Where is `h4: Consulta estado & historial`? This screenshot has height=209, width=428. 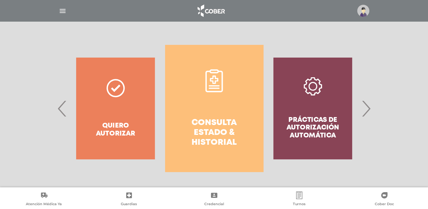 h4: Consulta estado & historial is located at coordinates (214, 133).